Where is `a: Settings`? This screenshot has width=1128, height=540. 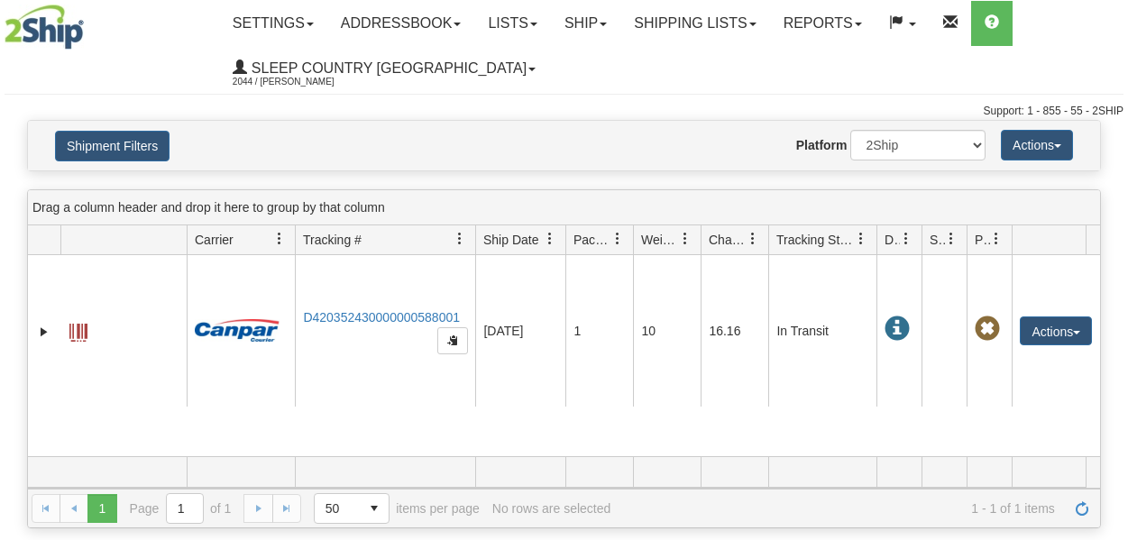 a: Settings is located at coordinates (273, 23).